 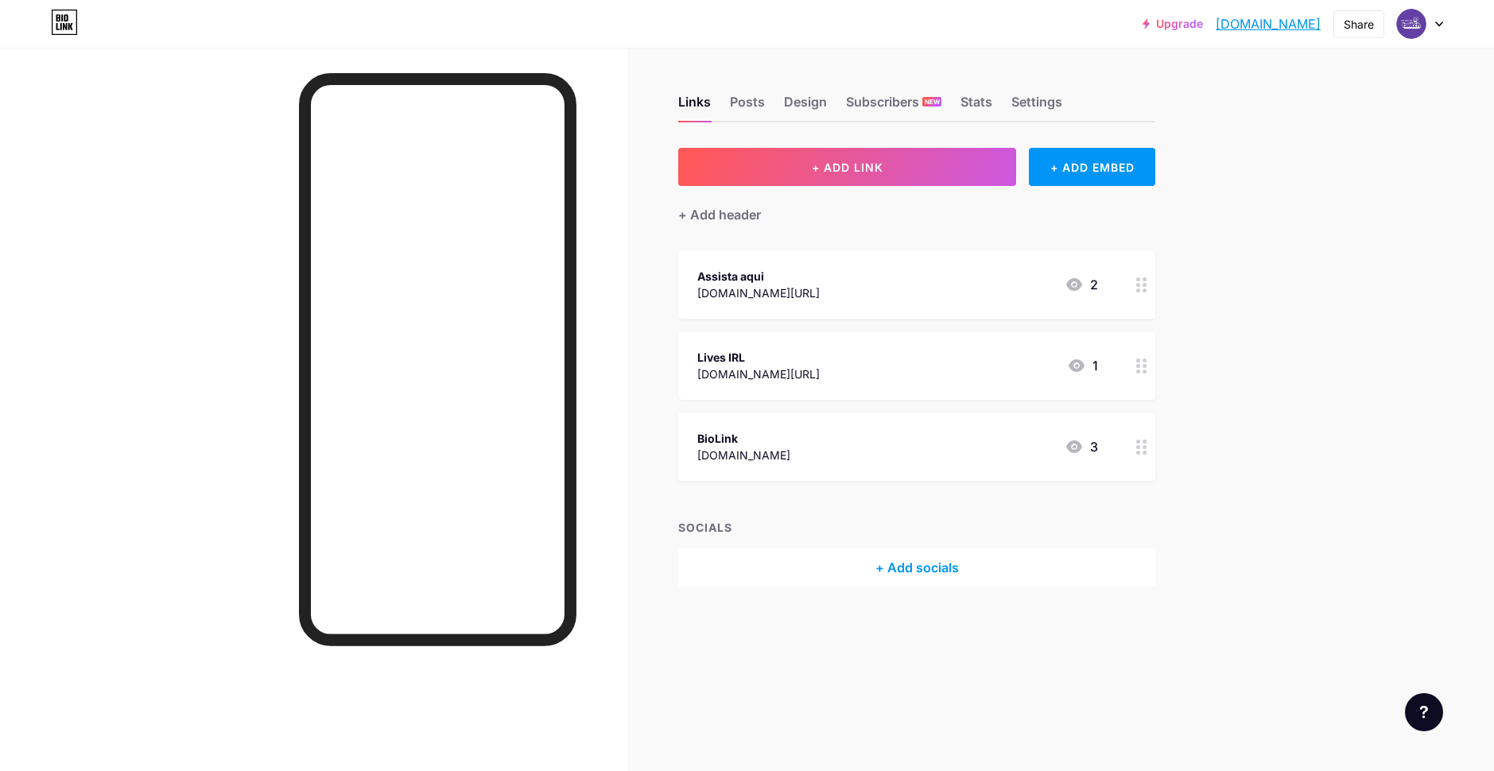 I want to click on div: Design, so click(x=805, y=107).